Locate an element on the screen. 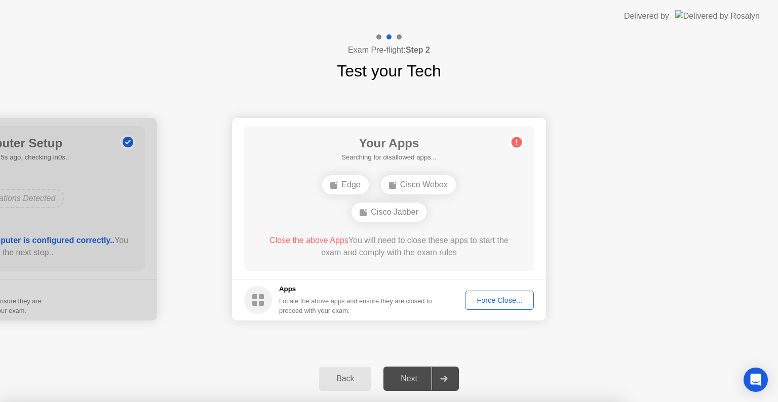 This screenshot has height=402, width=778. img: Delivered by Rosalyn is located at coordinates (718, 16).